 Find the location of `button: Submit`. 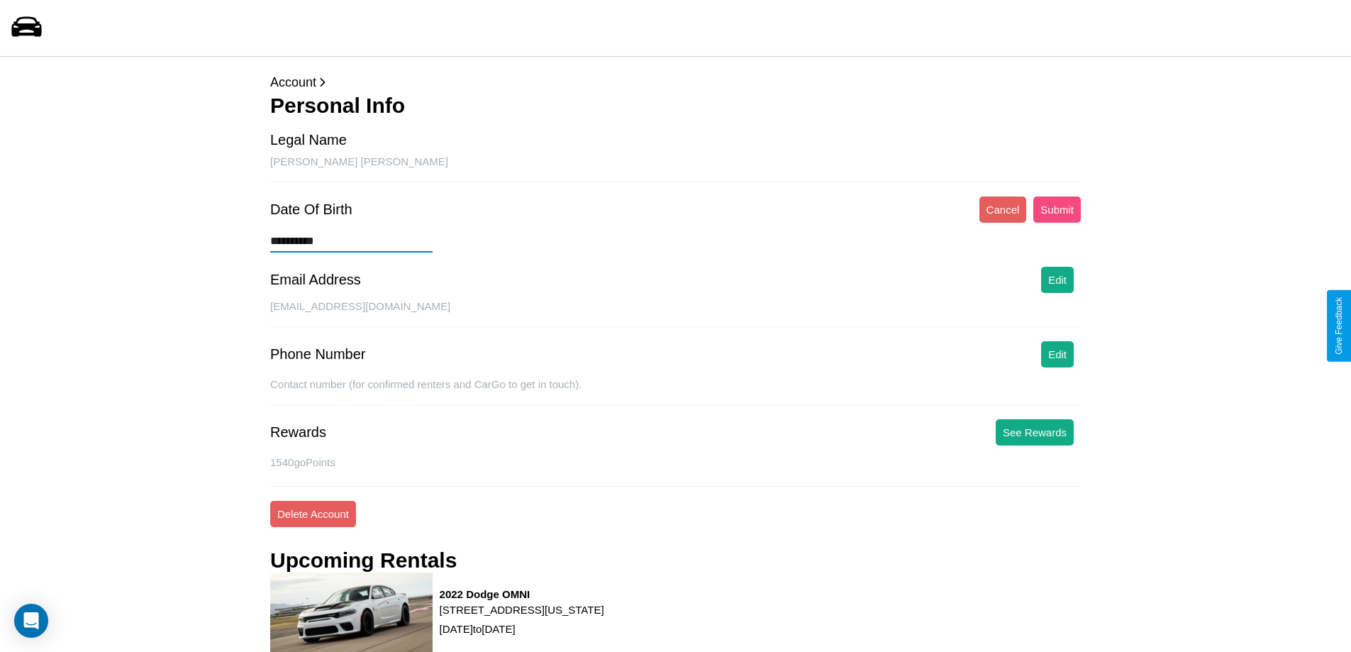

button: Submit is located at coordinates (1057, 209).